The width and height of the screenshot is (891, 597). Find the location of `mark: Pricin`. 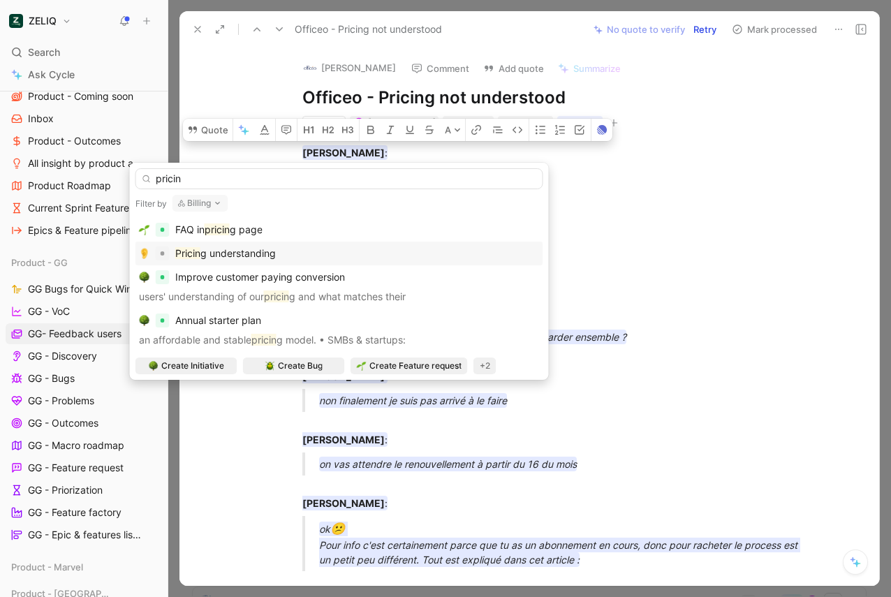

mark: Pricin is located at coordinates (188, 253).